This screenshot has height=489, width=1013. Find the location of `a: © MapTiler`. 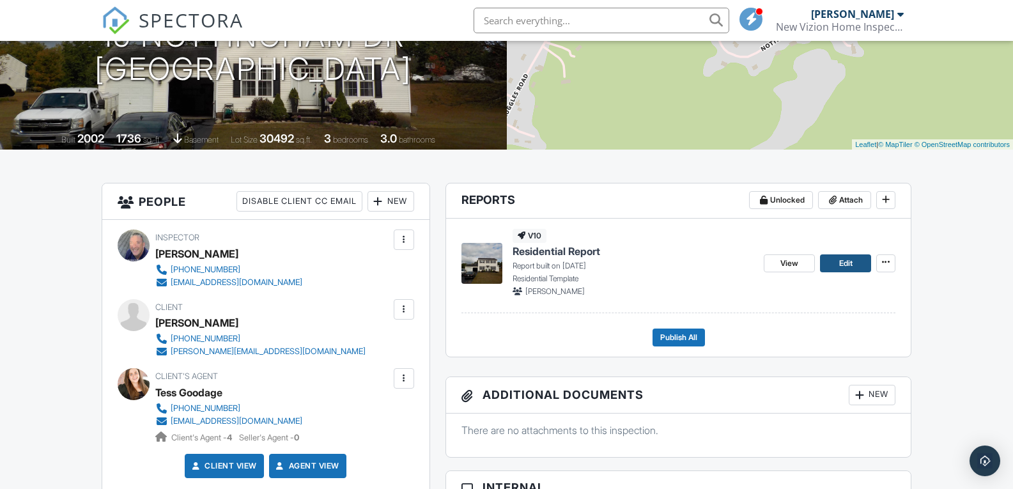

a: © MapTiler is located at coordinates (895, 144).